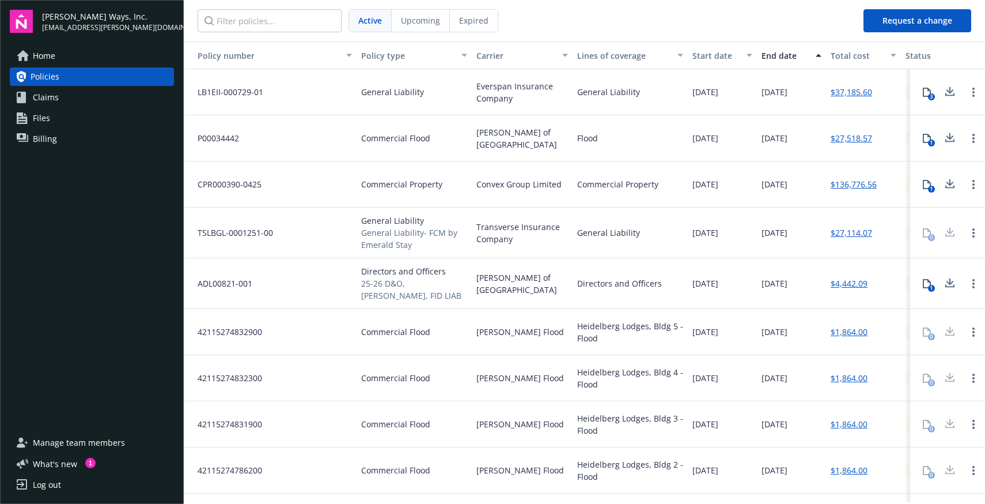 The image size is (985, 504). Describe the element at coordinates (519, 184) in the screenshot. I see `span: Convex Group Limited` at that location.